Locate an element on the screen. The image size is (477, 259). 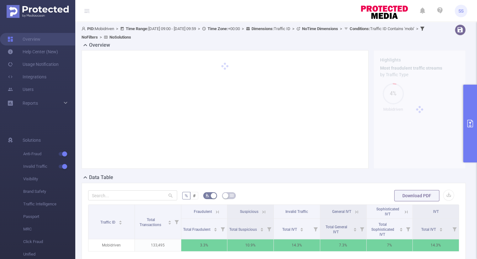
p: 3.3% is located at coordinates (204, 245).